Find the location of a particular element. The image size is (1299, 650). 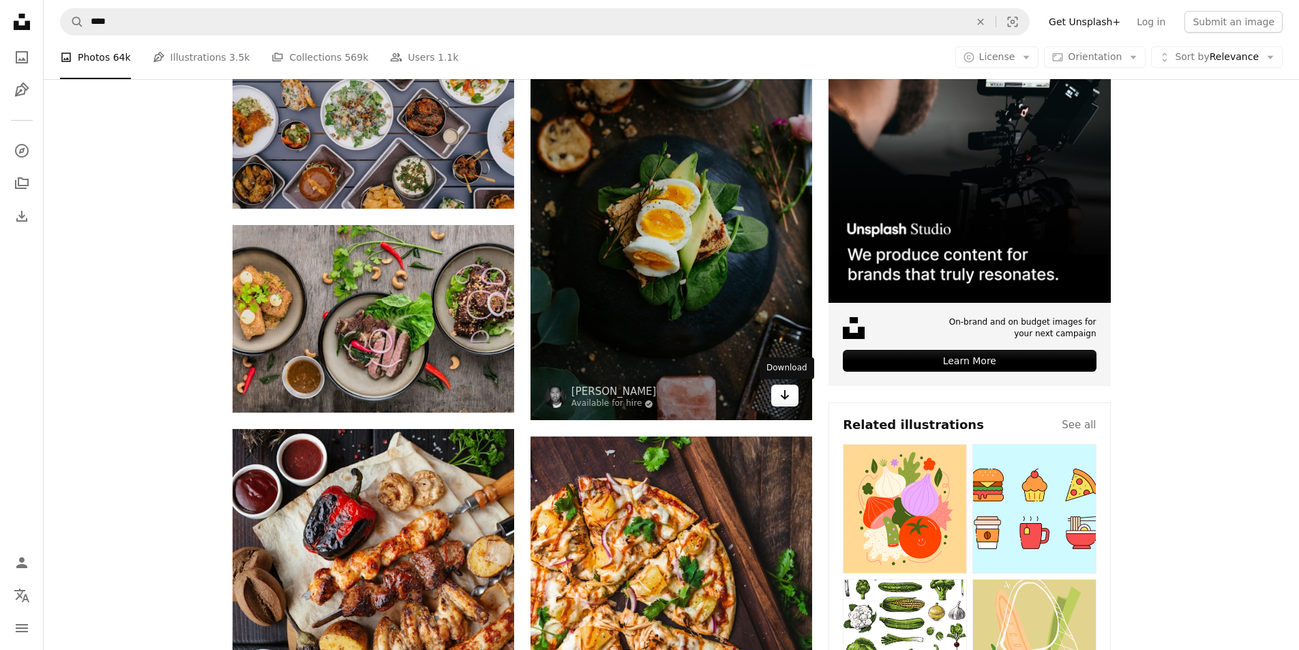

img: premium_vector-1713364393085-0fdda13ec7cd is located at coordinates (1035, 508).